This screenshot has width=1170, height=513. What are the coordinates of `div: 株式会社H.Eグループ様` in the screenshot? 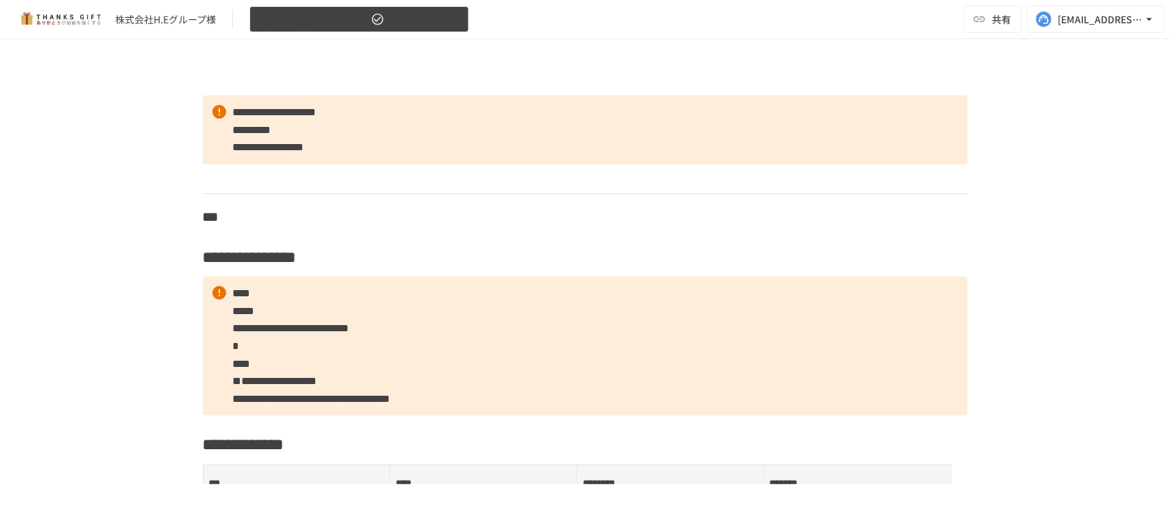 It's located at (165, 19).